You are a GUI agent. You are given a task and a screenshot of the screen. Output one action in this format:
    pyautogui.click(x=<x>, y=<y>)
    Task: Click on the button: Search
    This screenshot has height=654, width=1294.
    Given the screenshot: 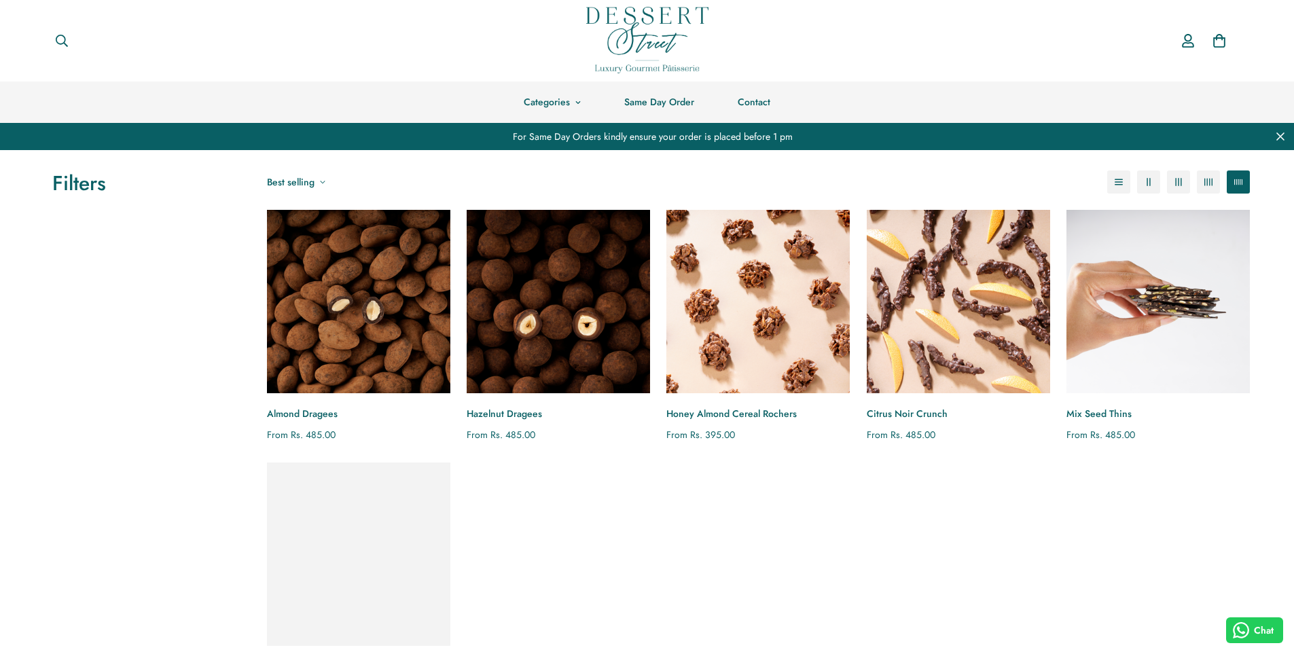 What is the action you would take?
    pyautogui.click(x=62, y=41)
    